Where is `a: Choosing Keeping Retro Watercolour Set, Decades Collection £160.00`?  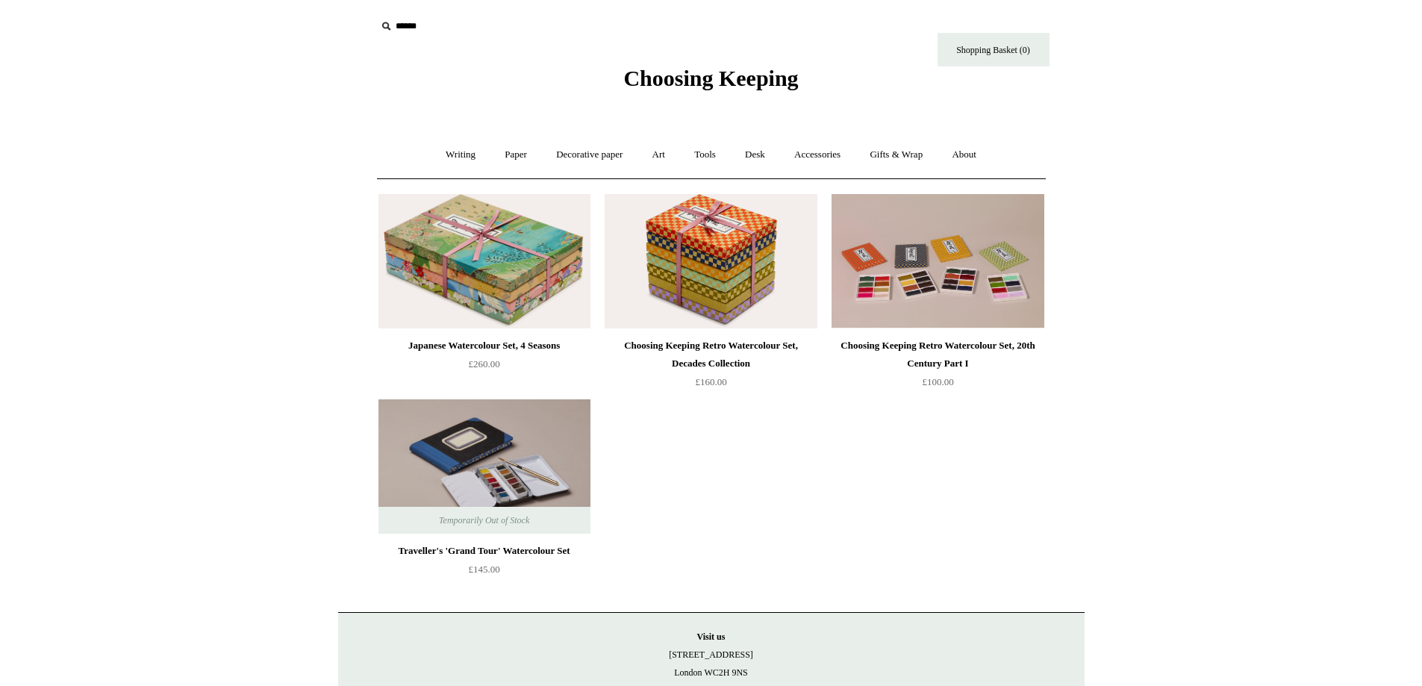 a: Choosing Keeping Retro Watercolour Set, Decades Collection £160.00 is located at coordinates (710, 367).